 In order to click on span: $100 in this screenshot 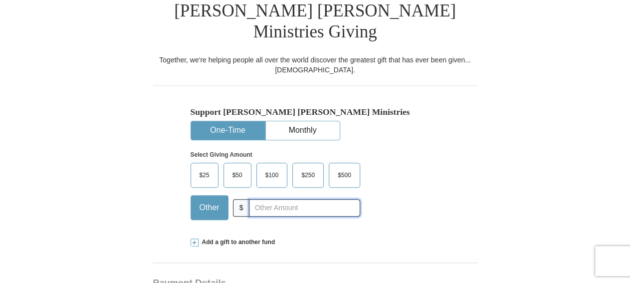, I will do `click(272, 175)`.